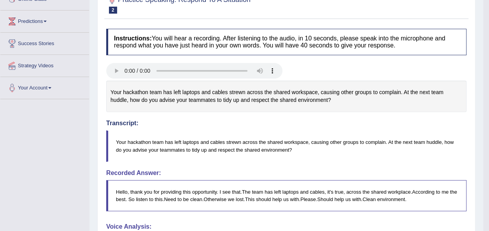  What do you see at coordinates (45, 65) in the screenshot?
I see `a: Strategy Videos` at bounding box center [45, 65].